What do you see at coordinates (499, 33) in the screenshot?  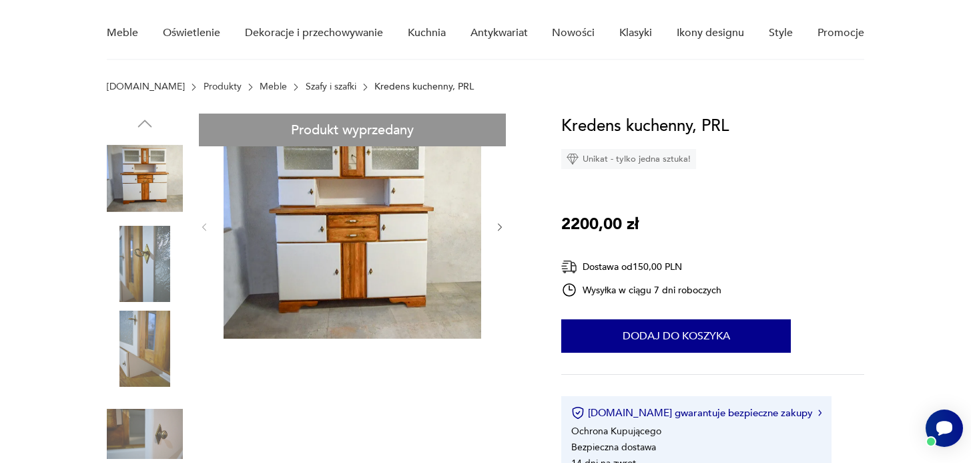 I see `a: Antykwariat` at bounding box center [499, 33].